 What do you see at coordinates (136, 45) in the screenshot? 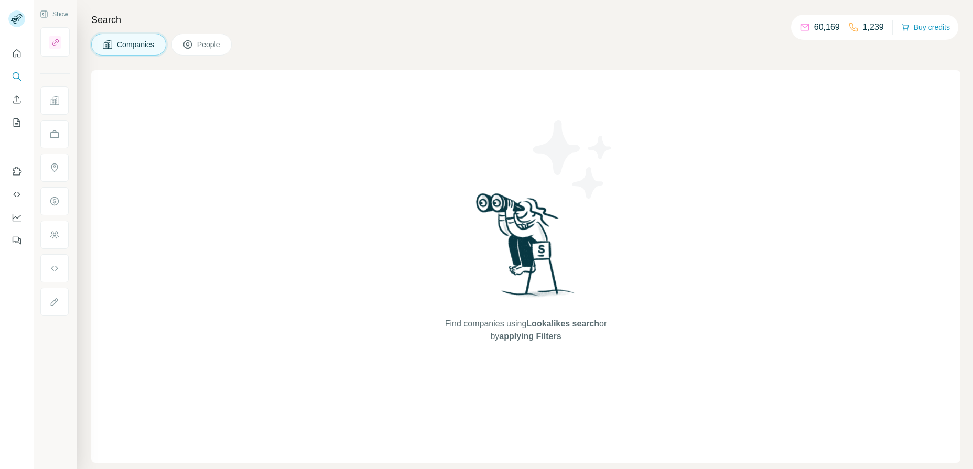
I see `span: Companies` at bounding box center [136, 45].